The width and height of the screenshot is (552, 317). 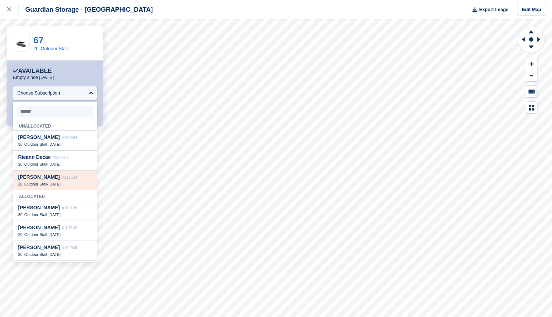 I want to click on span: #106128, so click(x=69, y=208).